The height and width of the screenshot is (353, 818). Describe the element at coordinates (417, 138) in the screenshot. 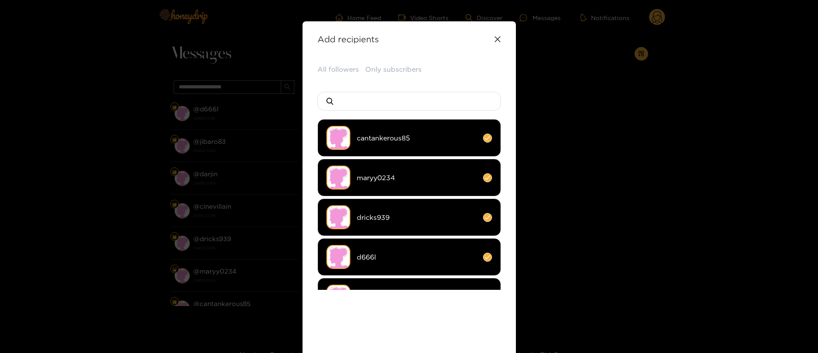

I see `span: cantankerous85` at that location.